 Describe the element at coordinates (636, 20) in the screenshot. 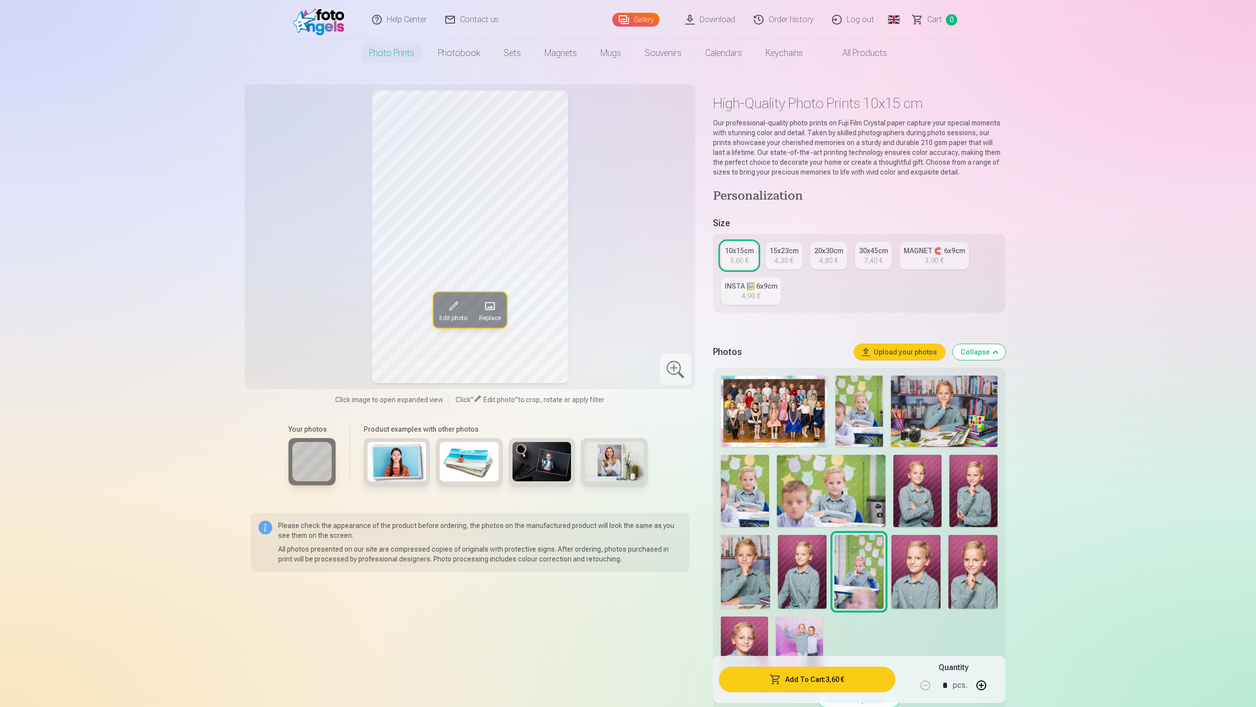

I see `a: Gallery` at that location.